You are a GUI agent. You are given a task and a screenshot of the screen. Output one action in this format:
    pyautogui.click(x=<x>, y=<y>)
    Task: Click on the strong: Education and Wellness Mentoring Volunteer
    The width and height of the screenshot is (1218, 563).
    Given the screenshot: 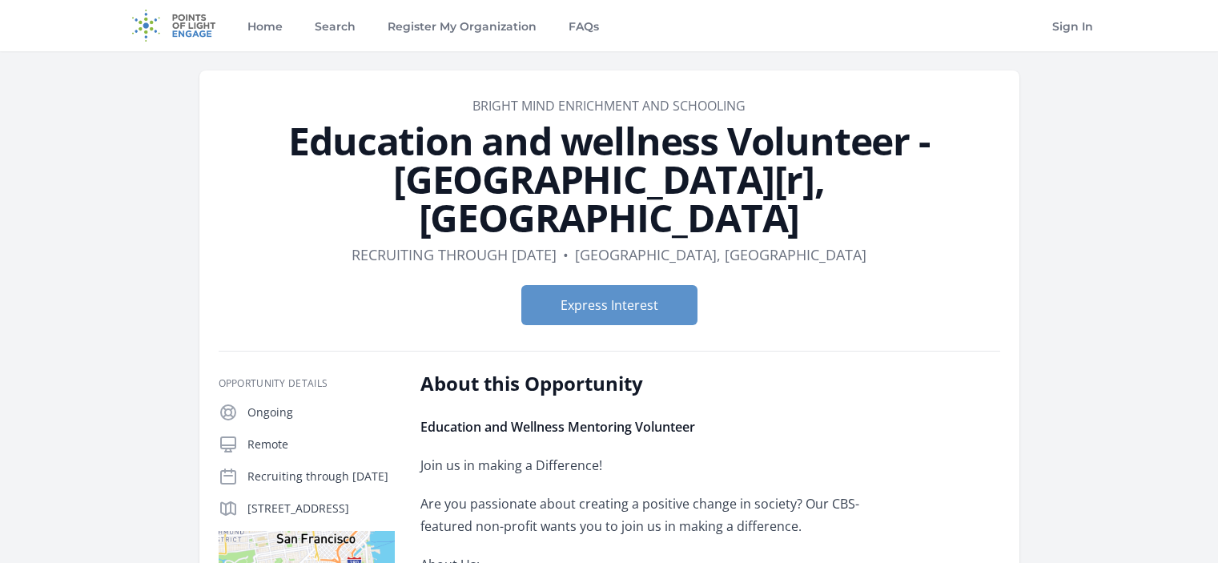 What is the action you would take?
    pyautogui.click(x=557, y=427)
    